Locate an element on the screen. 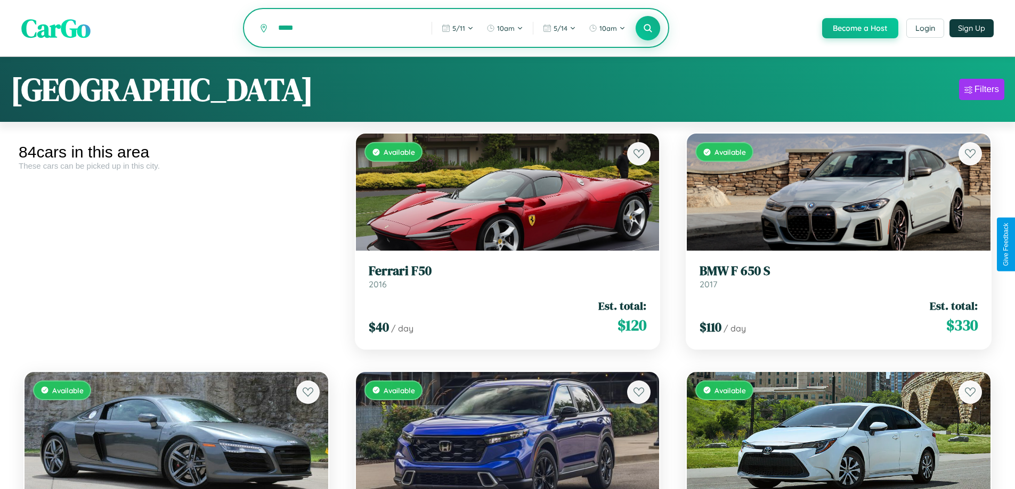  button: 5/14 is located at coordinates (559, 28).